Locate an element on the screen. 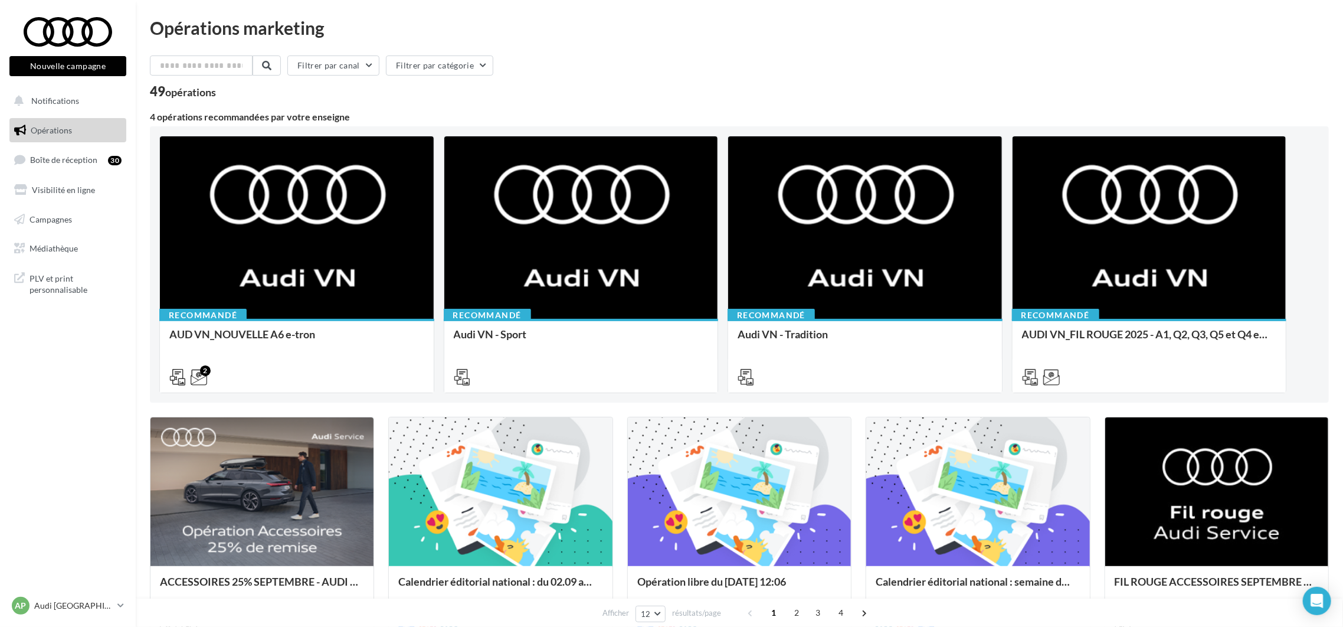  div: 30 is located at coordinates (114, 161).